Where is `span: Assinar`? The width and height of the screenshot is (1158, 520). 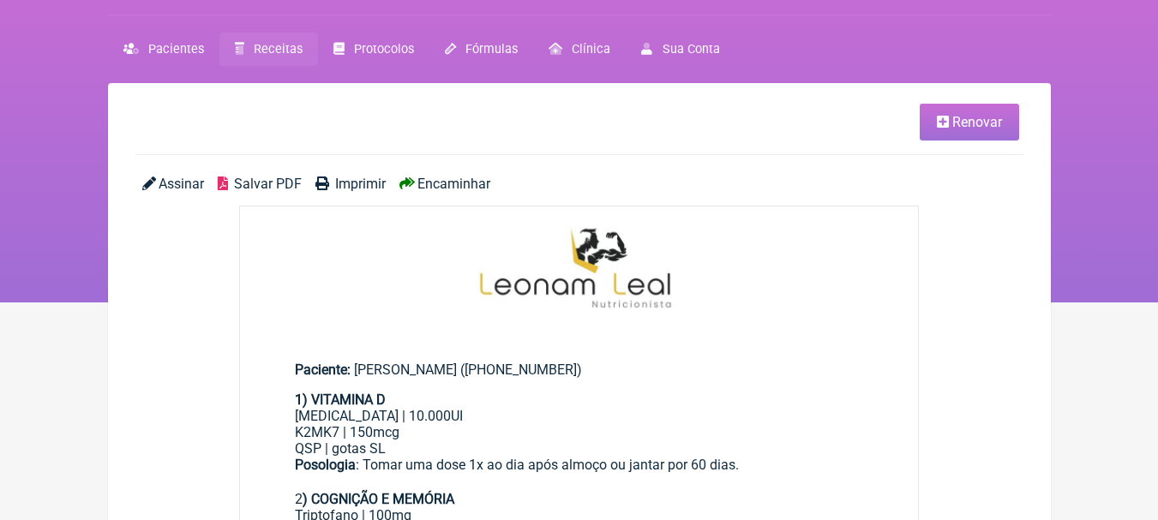 span: Assinar is located at coordinates (181, 183).